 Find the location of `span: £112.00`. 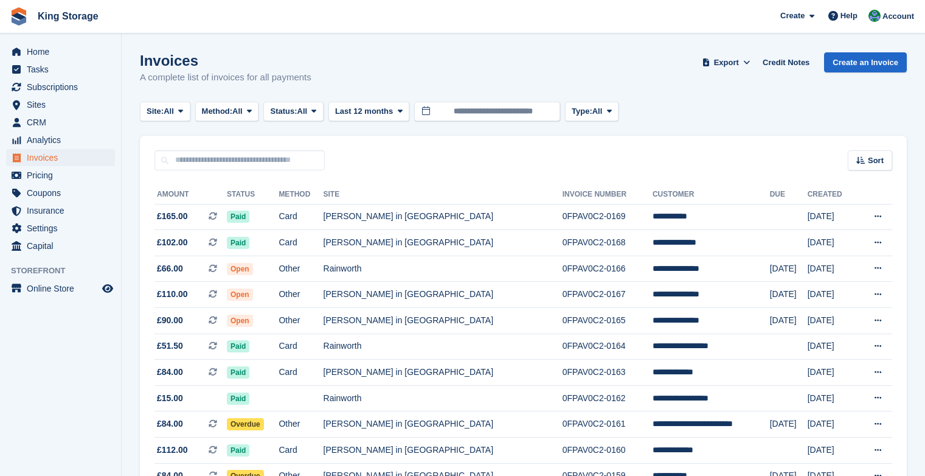

span: £112.00 is located at coordinates (172, 449).